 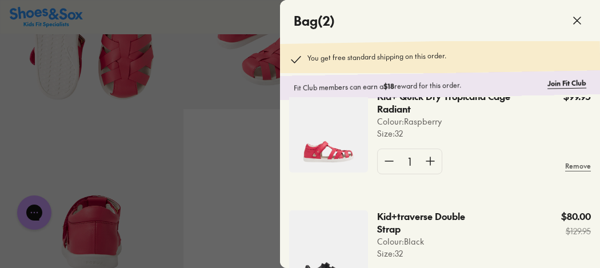 What do you see at coordinates (329, 131) in the screenshot?
I see `img: 4-551538.jpg` at bounding box center [329, 131].